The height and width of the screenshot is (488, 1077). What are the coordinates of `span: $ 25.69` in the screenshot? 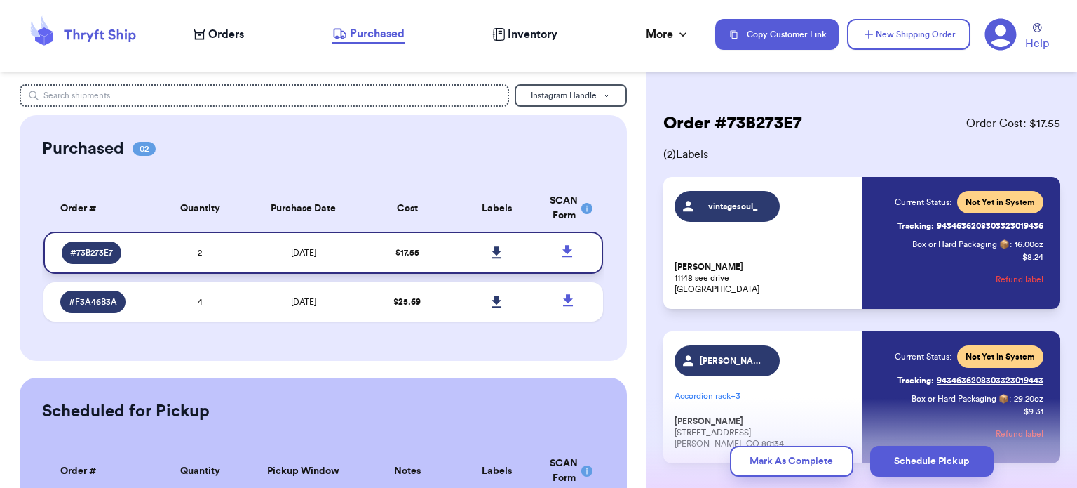 It's located at (407, 302).